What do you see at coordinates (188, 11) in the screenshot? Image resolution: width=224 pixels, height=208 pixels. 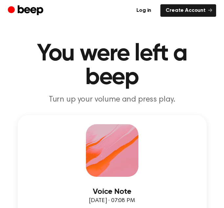 I see `a: Create Account` at bounding box center [188, 11].